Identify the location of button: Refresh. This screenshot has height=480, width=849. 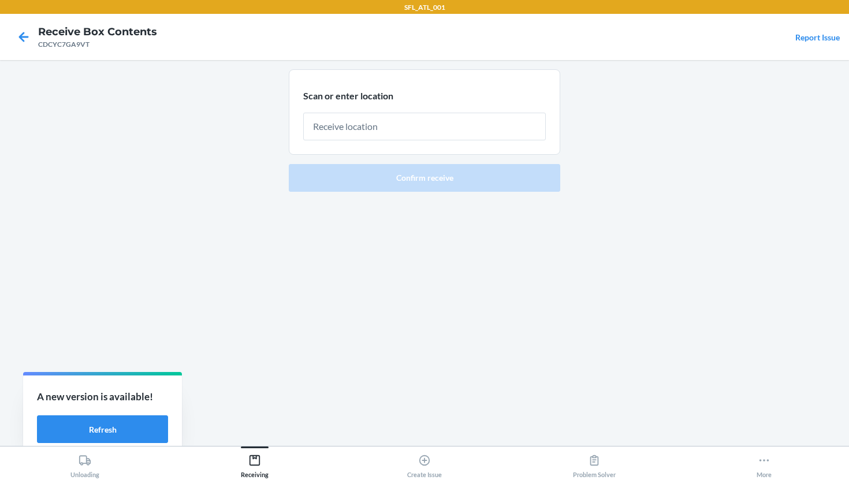
(102, 429).